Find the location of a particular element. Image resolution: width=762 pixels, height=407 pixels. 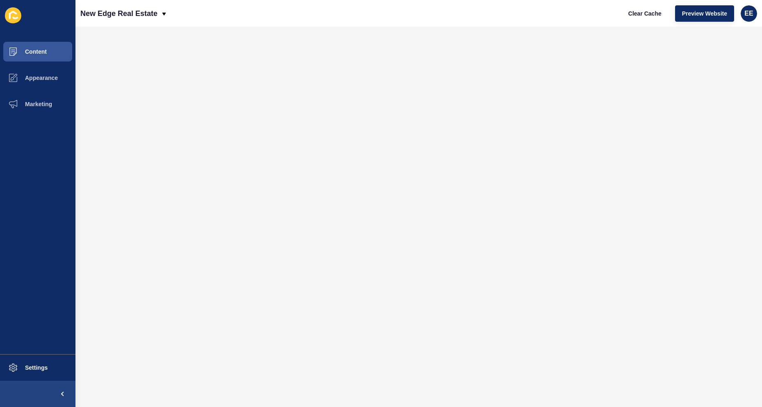

p: New Edge Real Estate is located at coordinates (119, 14).